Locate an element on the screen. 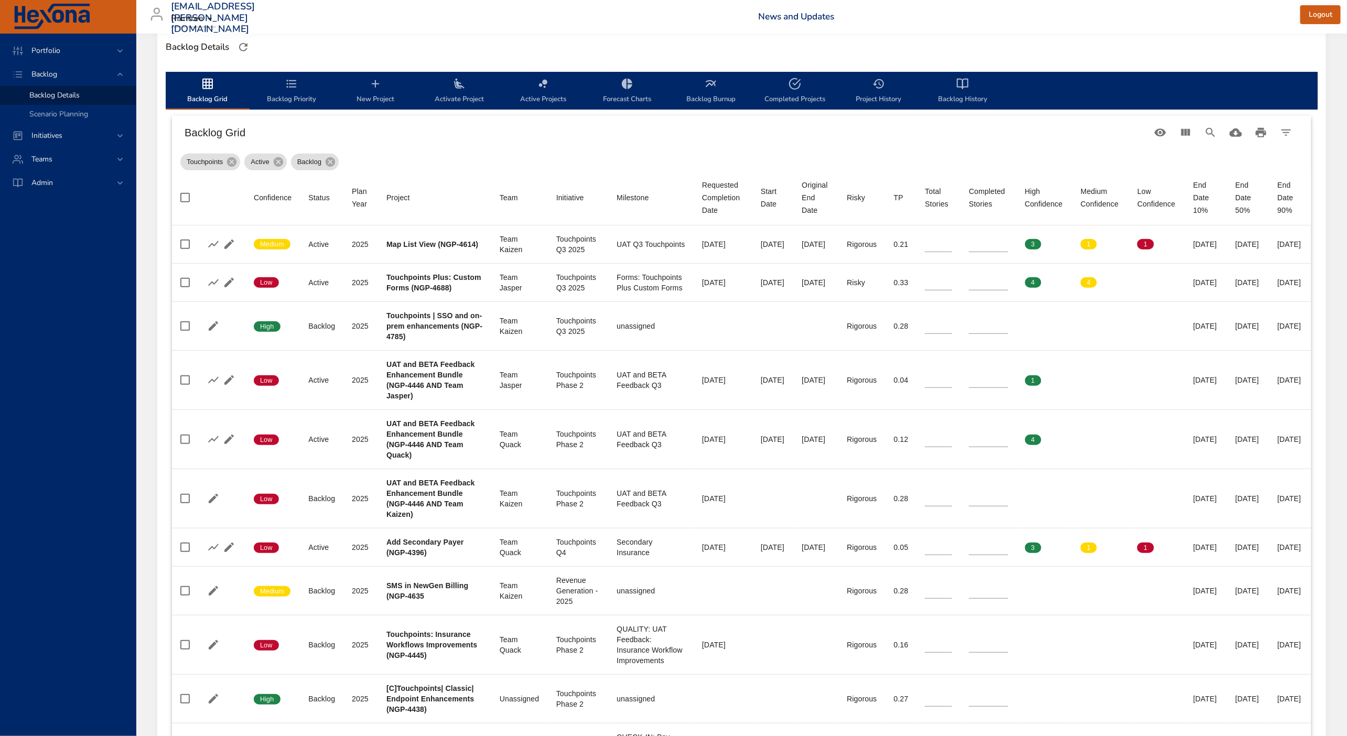 The image size is (1347, 736). span: Project is located at coordinates (435, 198).